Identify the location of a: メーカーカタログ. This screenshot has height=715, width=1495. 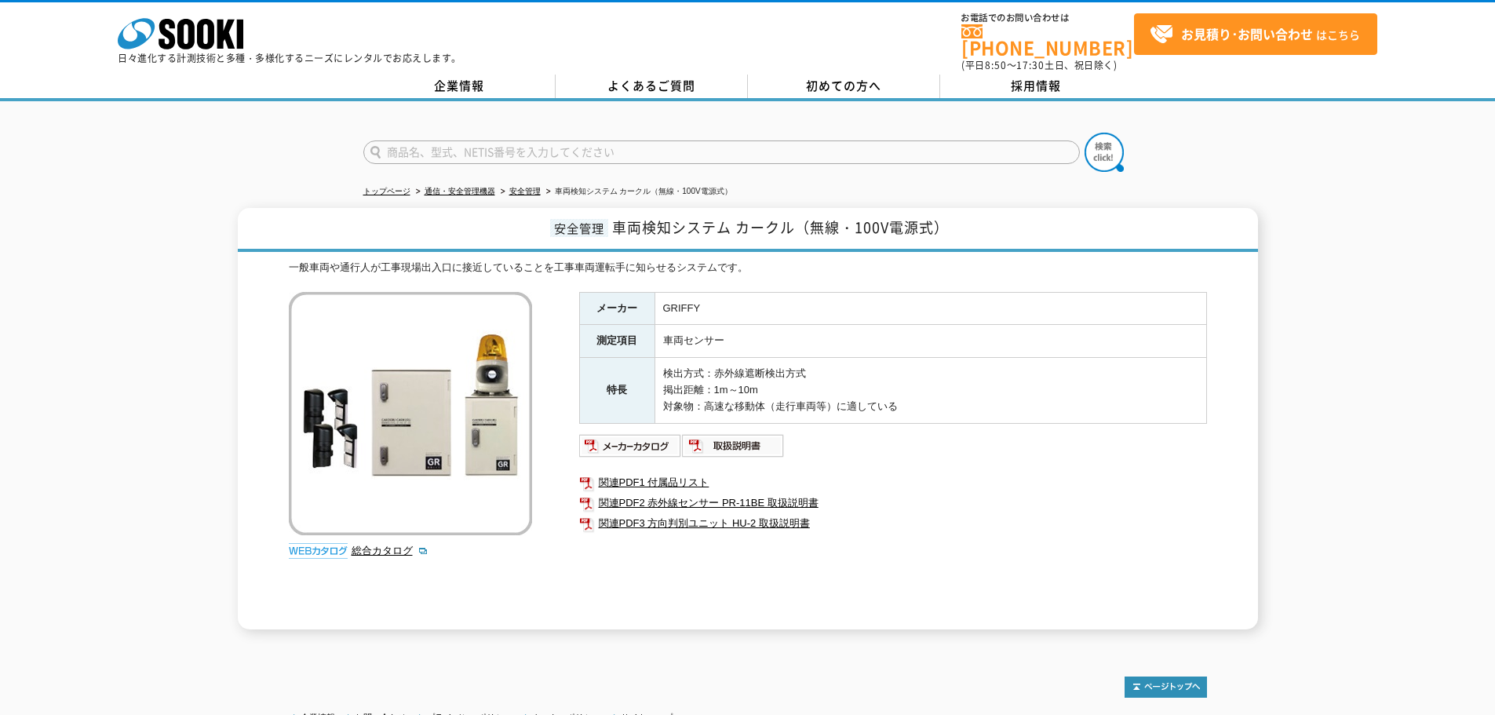
(630, 449).